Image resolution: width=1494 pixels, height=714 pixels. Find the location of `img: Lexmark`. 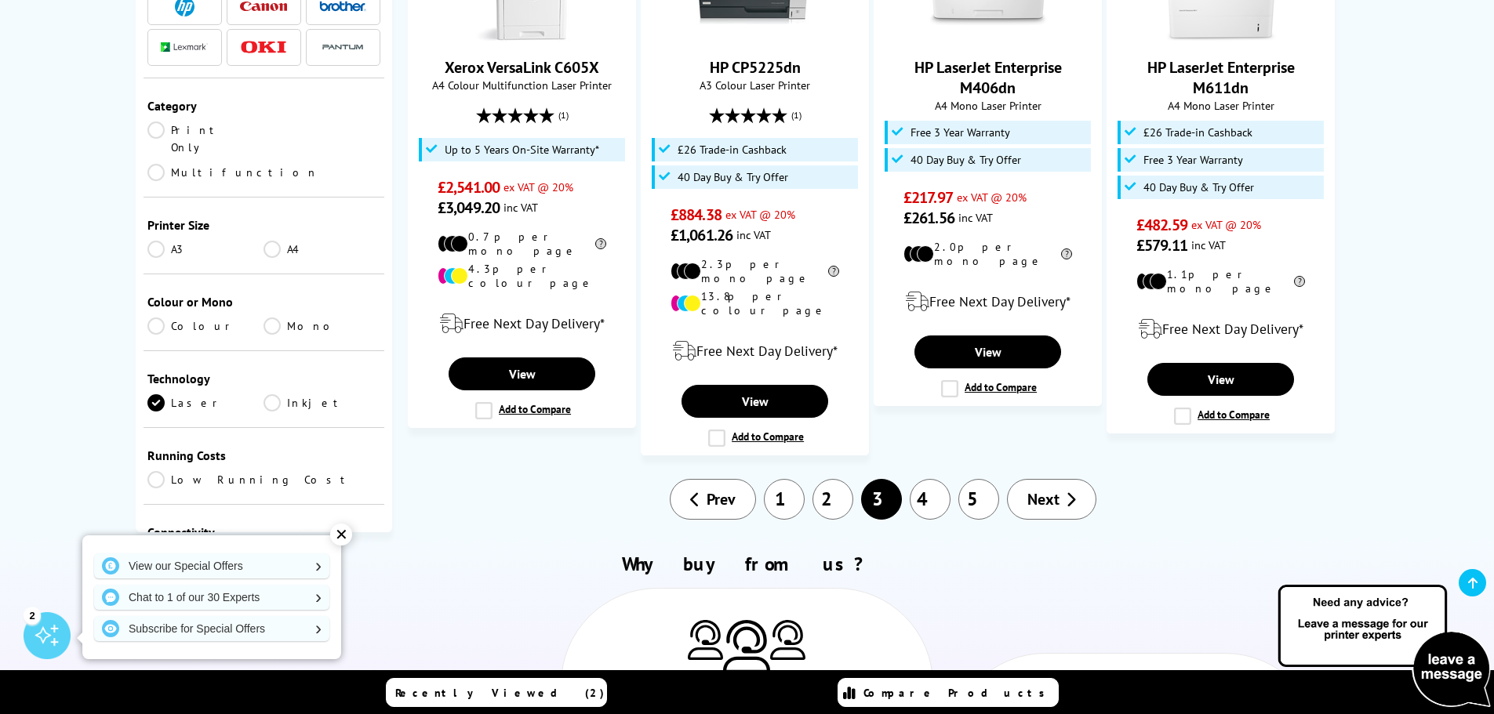

img: Lexmark is located at coordinates (184, 47).